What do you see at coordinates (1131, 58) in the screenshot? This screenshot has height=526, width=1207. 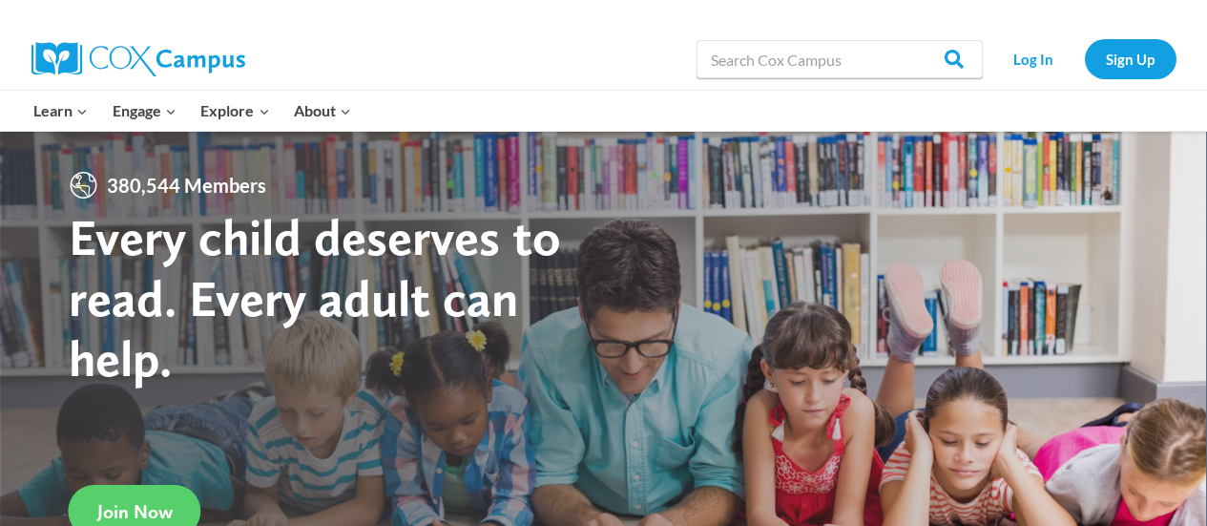 I see `a: Sign Up` at bounding box center [1131, 58].